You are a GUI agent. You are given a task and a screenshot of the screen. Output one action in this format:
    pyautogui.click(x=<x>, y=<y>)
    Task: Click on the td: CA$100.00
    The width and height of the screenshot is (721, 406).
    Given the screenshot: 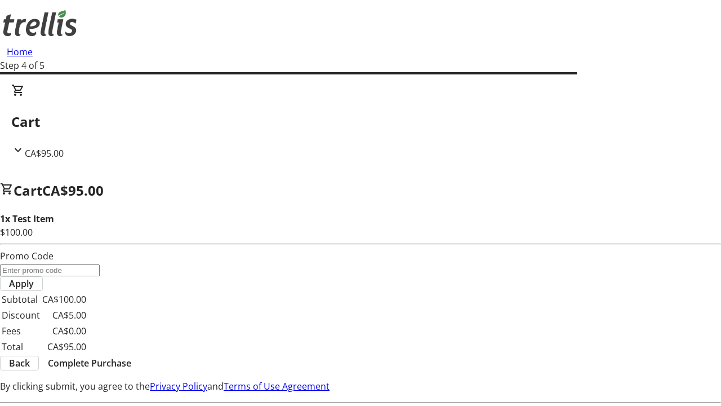 What is the action you would take?
    pyautogui.click(x=64, y=299)
    